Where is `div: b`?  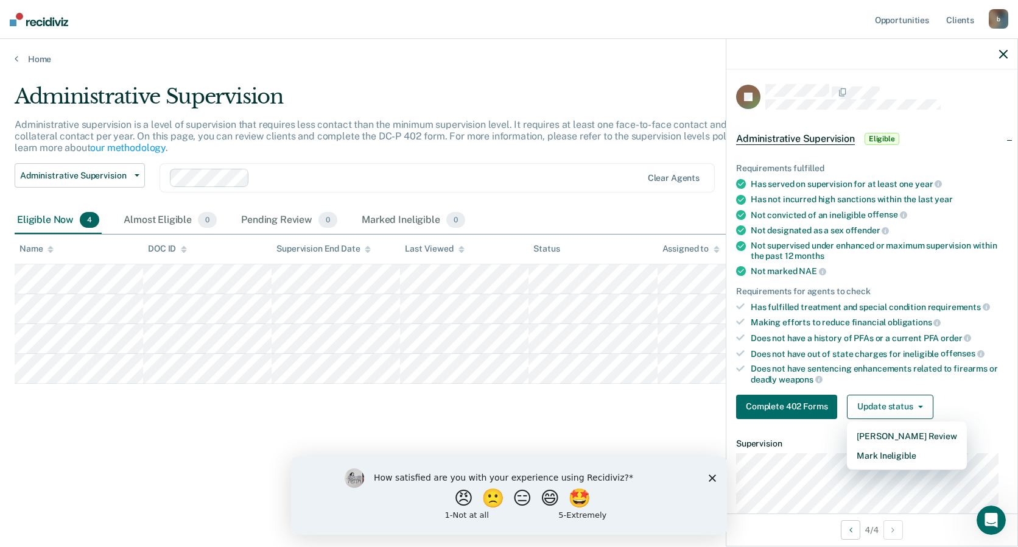
div: b is located at coordinates (999, 19).